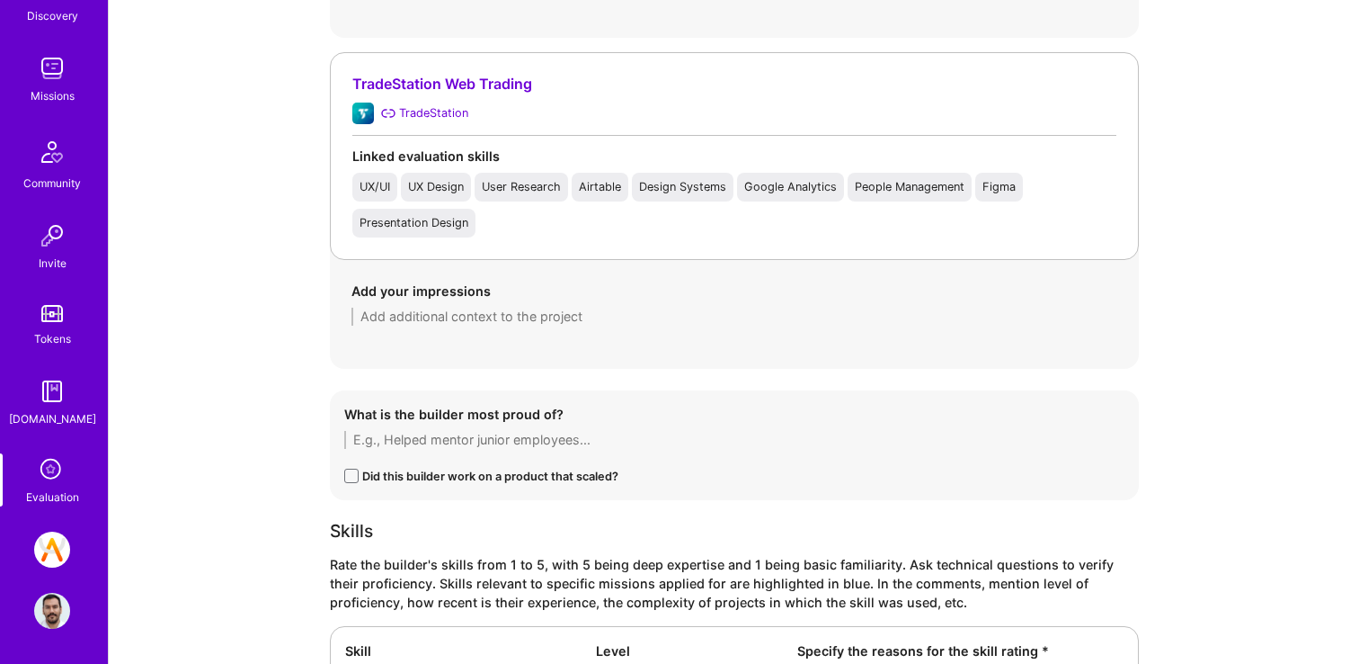  Describe the element at coordinates (735, 414) in the screenshot. I see `div: What is the builder most proud of?` at that location.